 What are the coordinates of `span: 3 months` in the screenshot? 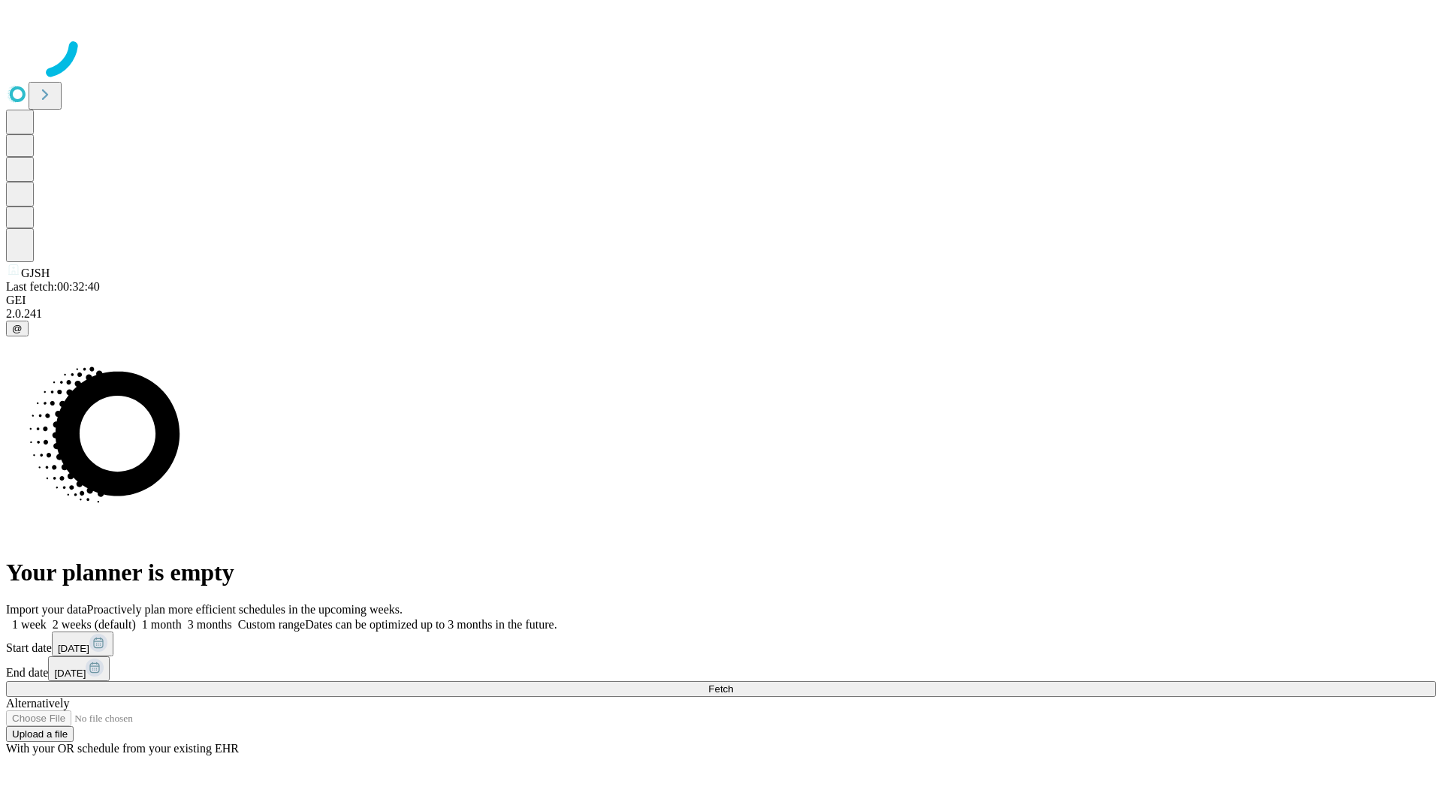 It's located at (209, 624).